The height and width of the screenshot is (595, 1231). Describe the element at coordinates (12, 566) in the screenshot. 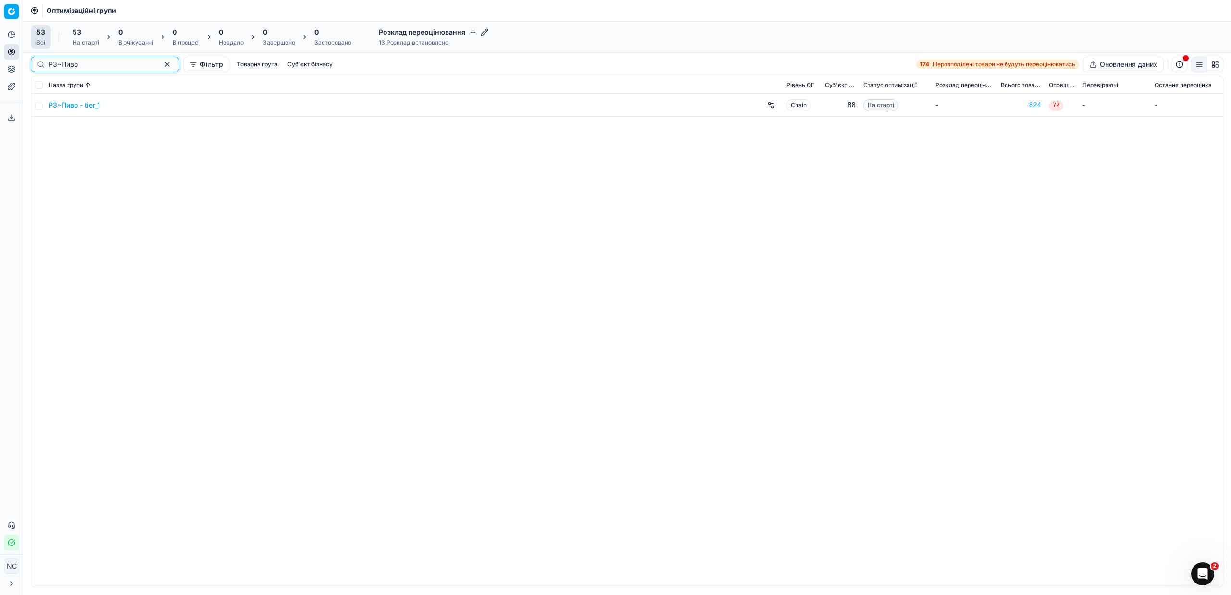

I see `span: NC` at that location.